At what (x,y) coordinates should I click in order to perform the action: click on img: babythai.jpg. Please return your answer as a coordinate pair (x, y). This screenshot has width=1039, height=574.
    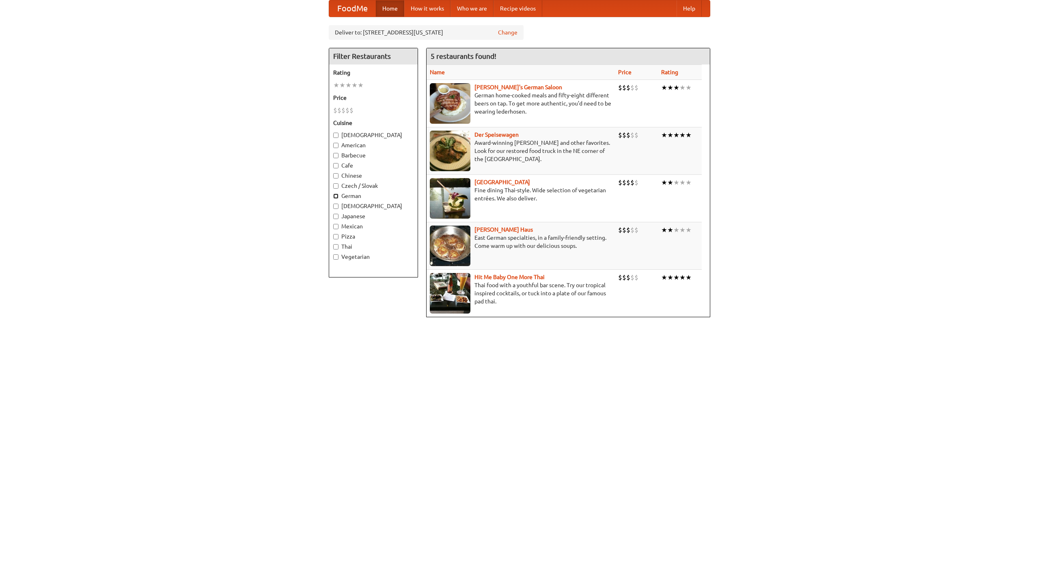
    Looking at the image, I should click on (450, 293).